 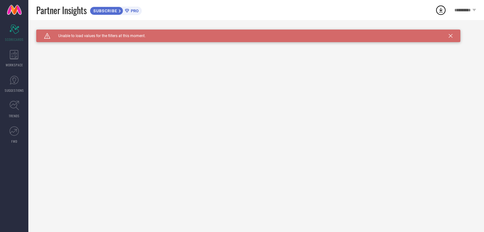 I want to click on span: Partner Insights, so click(x=61, y=10).